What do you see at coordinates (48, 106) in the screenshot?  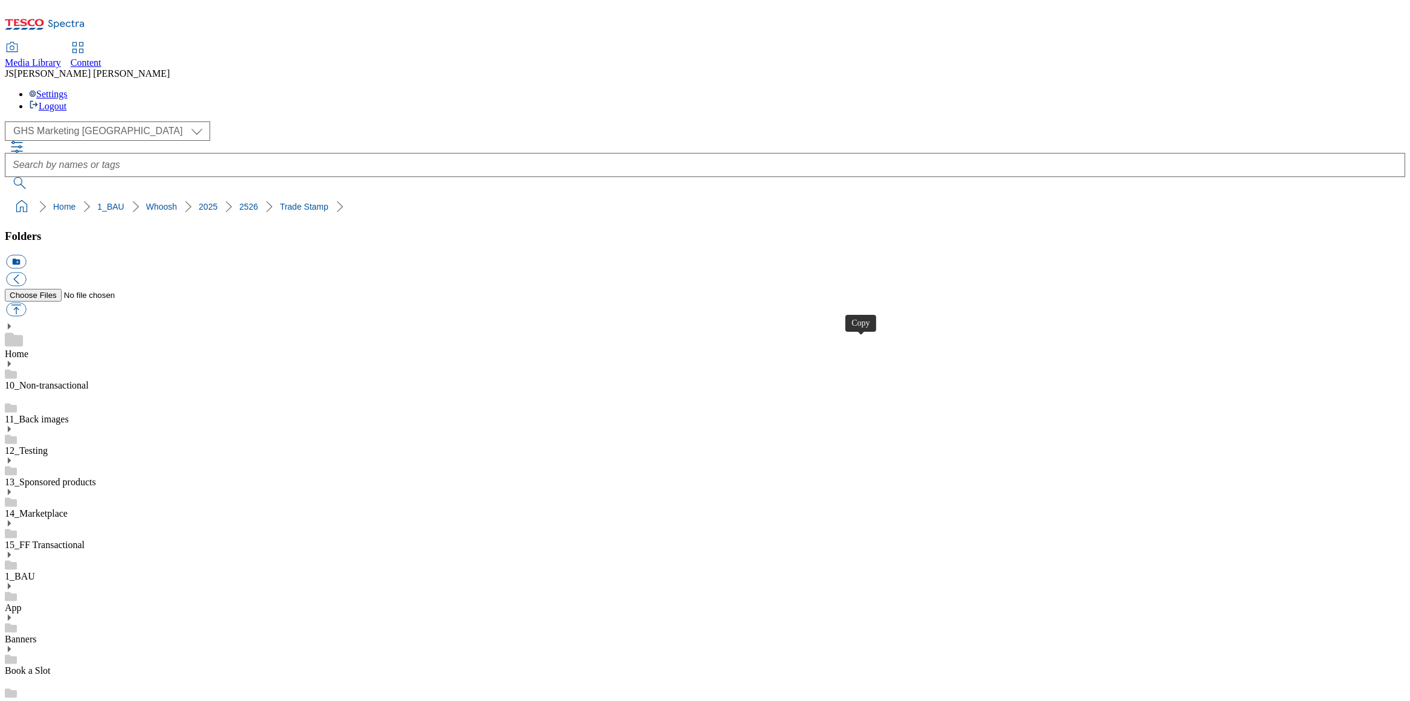 I see `a: Logout` at bounding box center [48, 106].